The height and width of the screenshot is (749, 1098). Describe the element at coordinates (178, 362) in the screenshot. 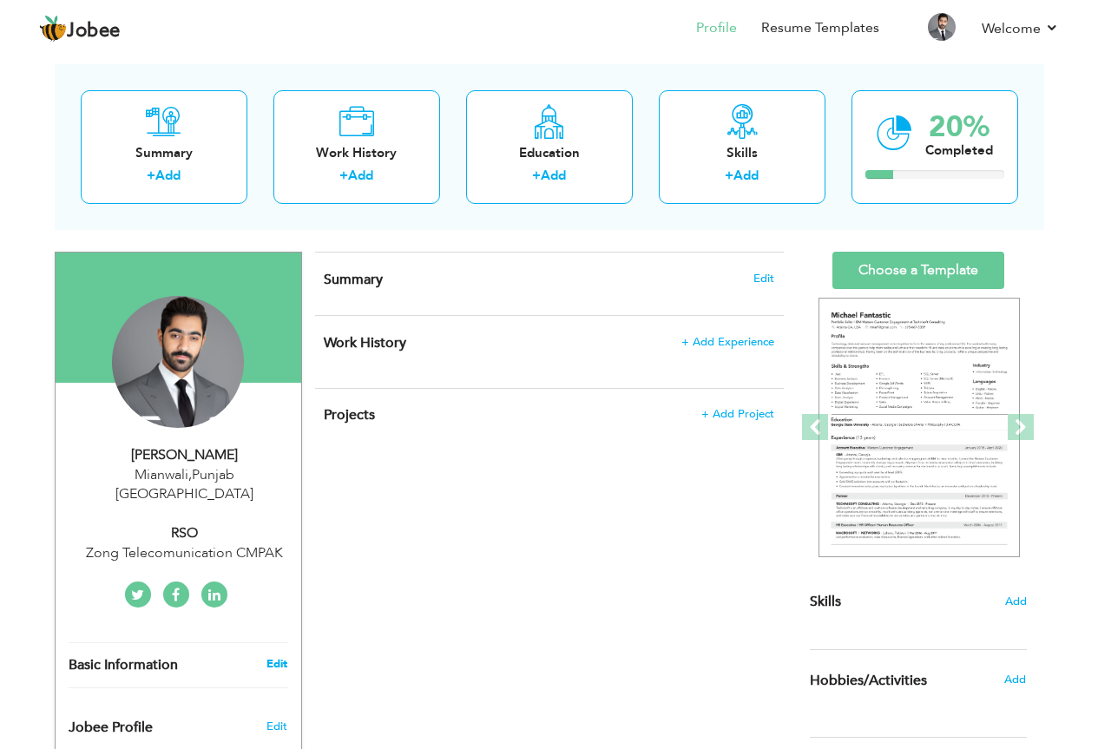

I see `img: Babar Bilal` at that location.